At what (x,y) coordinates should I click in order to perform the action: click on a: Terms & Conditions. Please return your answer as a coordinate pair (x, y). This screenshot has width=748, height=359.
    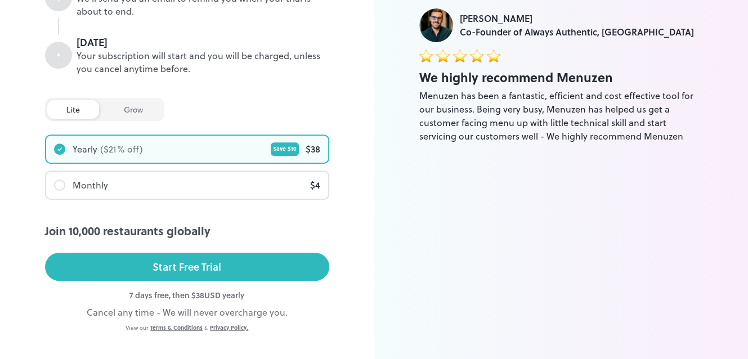
    Looking at the image, I should click on (176, 328).